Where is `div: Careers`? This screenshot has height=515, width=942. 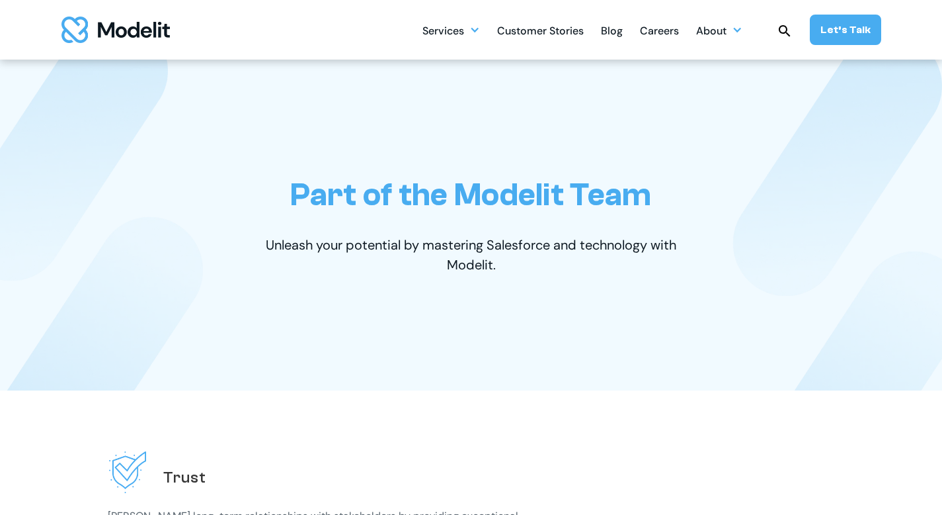
div: Careers is located at coordinates (659, 32).